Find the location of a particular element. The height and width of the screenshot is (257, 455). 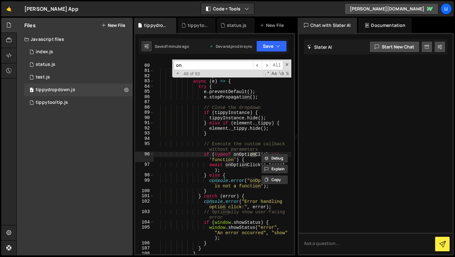

button: Debug is located at coordinates (275, 158).